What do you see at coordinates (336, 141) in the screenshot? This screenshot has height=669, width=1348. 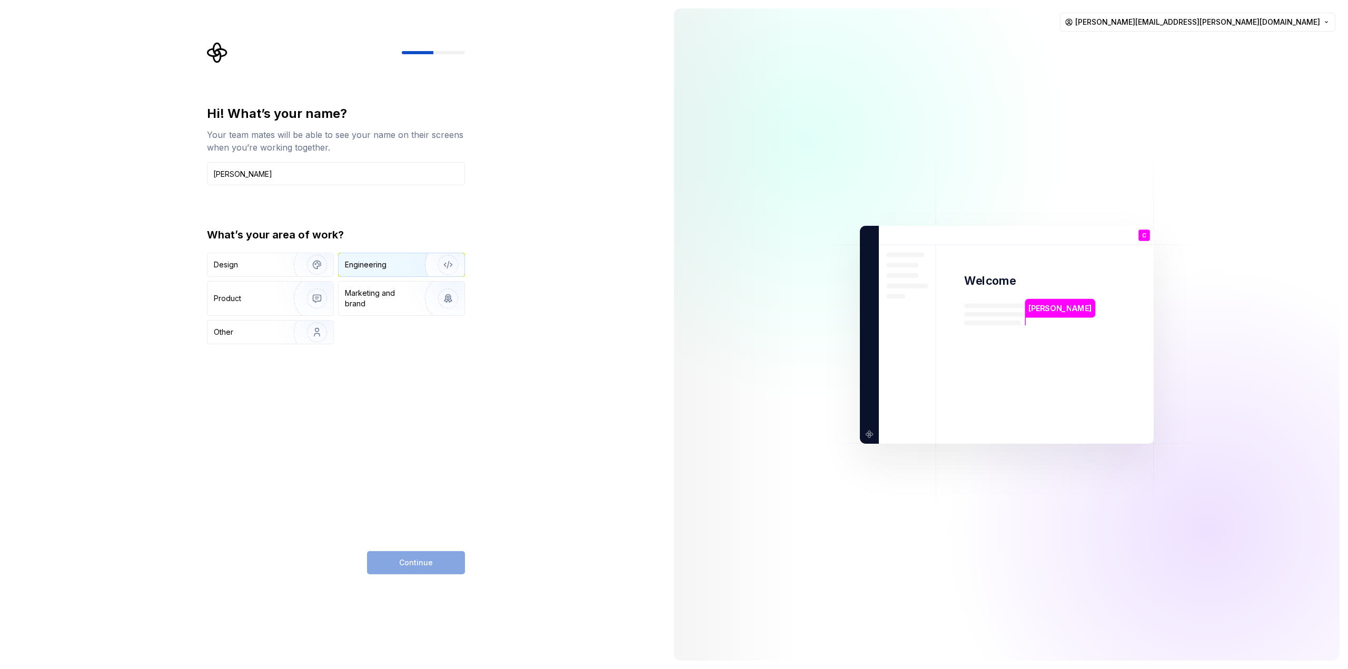 I see `div: Your team mates will be able to see your name on their screens when you’re working together.` at bounding box center [336, 141].